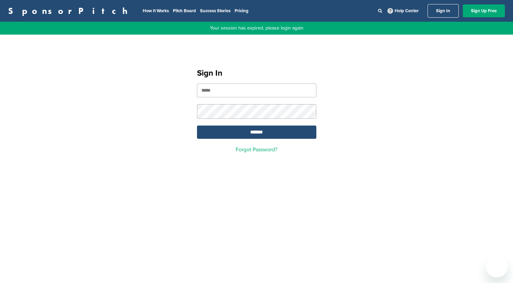 The height and width of the screenshot is (283, 513). I want to click on a: Forgot Password?, so click(256, 149).